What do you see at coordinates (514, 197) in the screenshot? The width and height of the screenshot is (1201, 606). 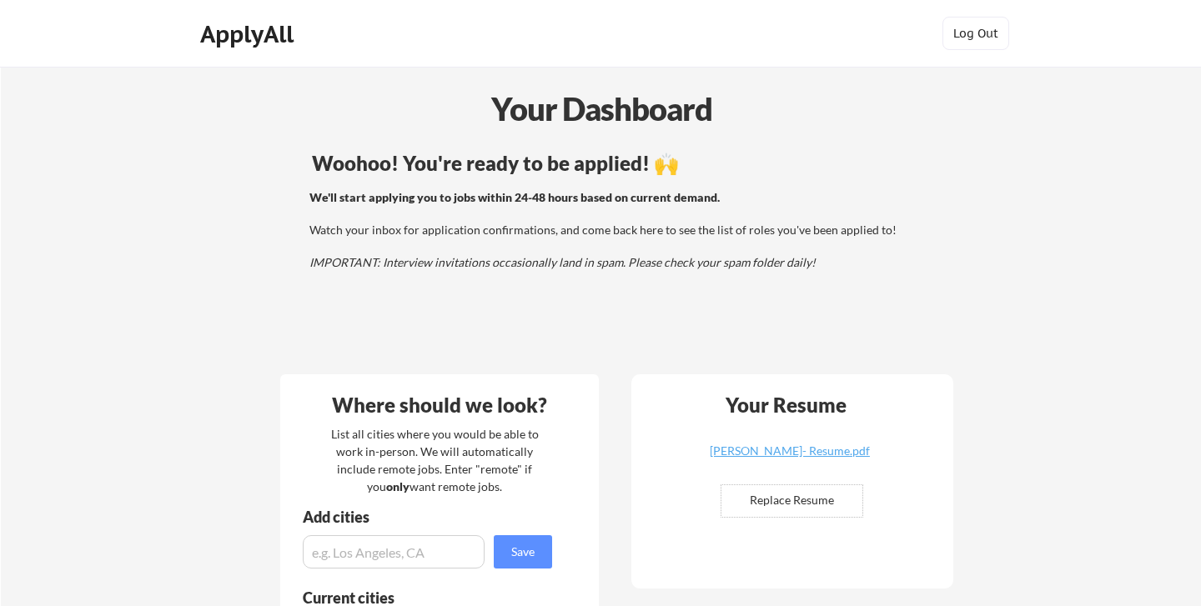 I see `strong: We'll start applying you to jobs within 24-48 hours based on current demand.` at bounding box center [514, 197].